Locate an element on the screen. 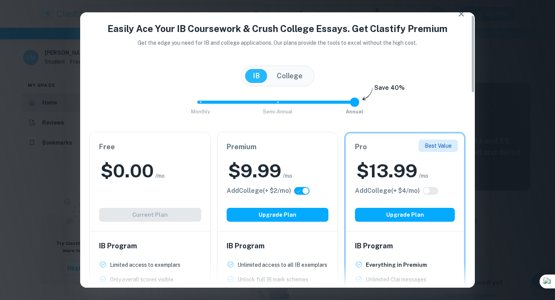 The width and height of the screenshot is (555, 300). h4: Easily Ace Your IB Coursework & Crush College Essays. Get Clastify Premium is located at coordinates (277, 29).